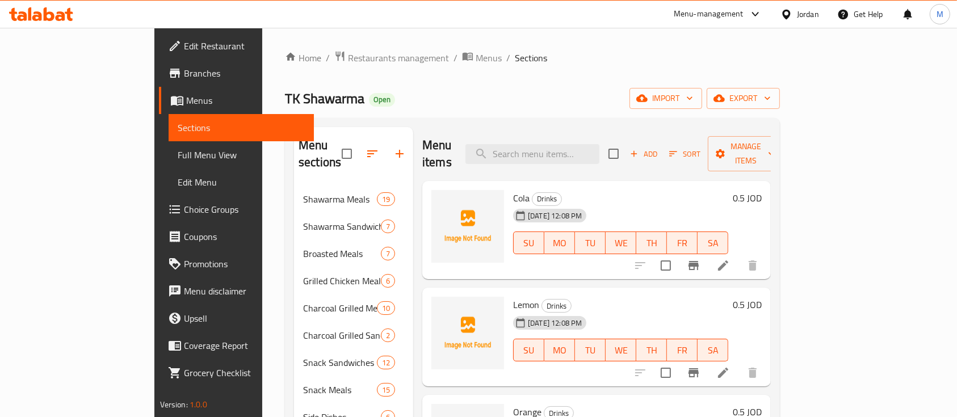 This screenshot has width=957, height=417. Describe the element at coordinates (372, 154) in the screenshot. I see `span: Sort sections` at that location.